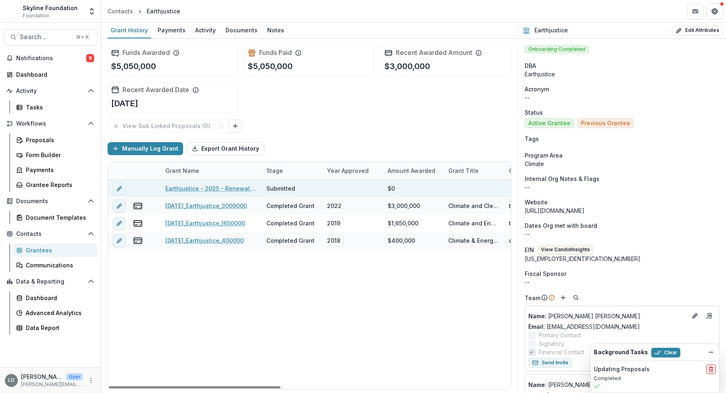 The image size is (726, 393). Describe the element at coordinates (58, 298) in the screenshot. I see `div: Dashboard` at that location.